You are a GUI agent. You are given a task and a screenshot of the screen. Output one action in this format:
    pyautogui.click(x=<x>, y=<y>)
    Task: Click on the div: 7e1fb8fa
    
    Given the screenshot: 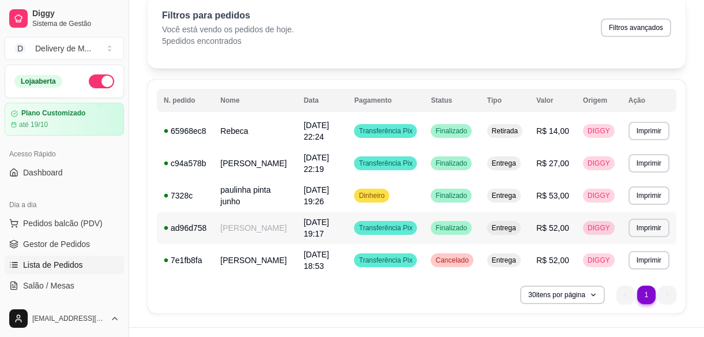 What is the action you would take?
    pyautogui.click(x=185, y=260)
    